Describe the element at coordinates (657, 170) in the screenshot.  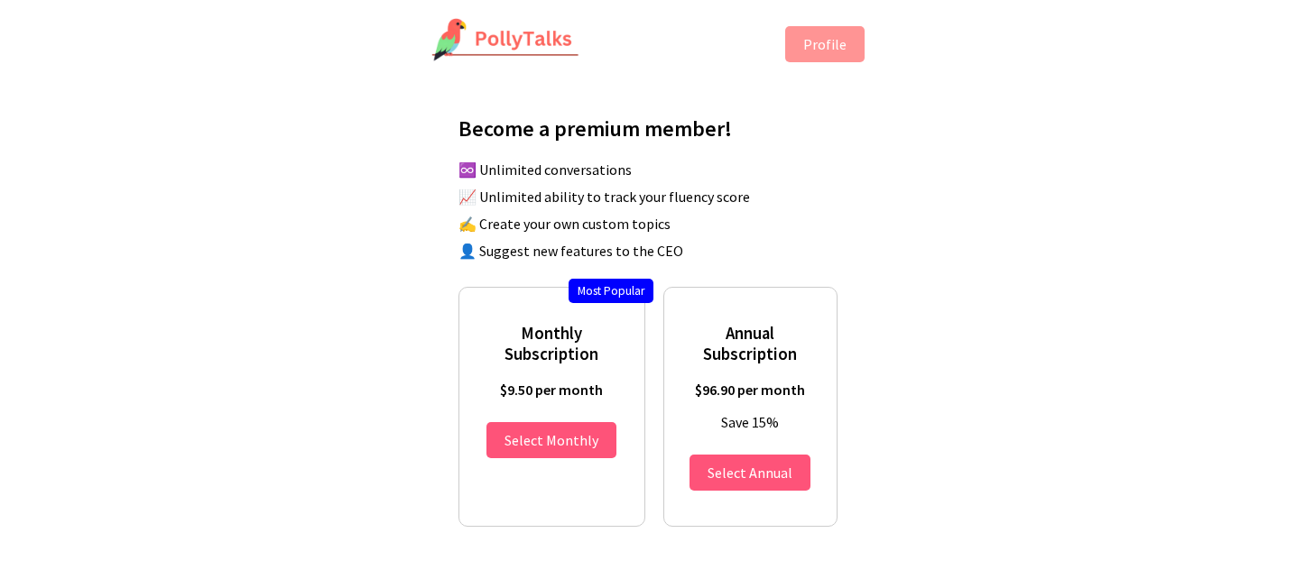
I see `li: ♾️ Unlimited conversations` at that location.